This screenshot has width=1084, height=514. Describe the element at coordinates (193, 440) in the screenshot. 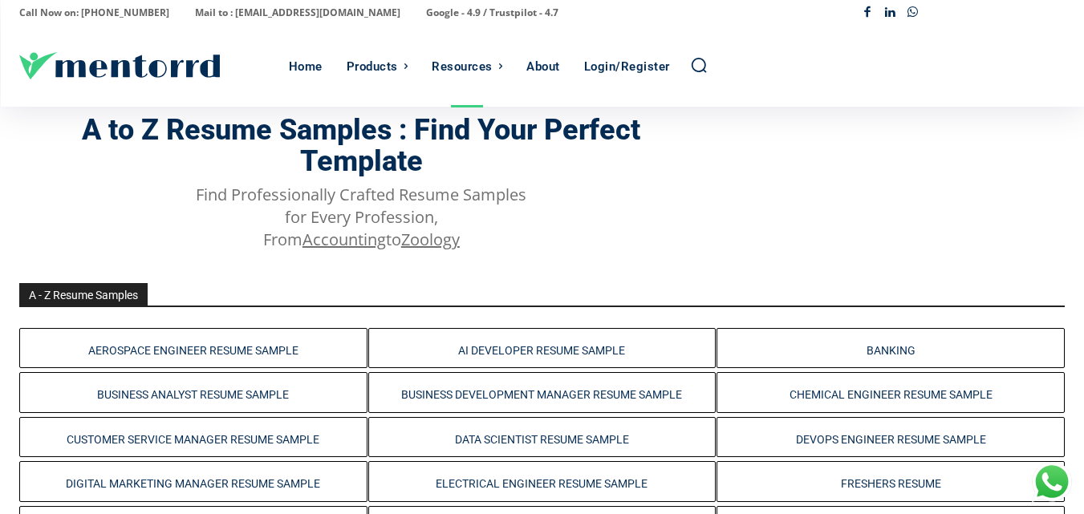

I see `a: Customer Service Manager Resume Sample` at that location.